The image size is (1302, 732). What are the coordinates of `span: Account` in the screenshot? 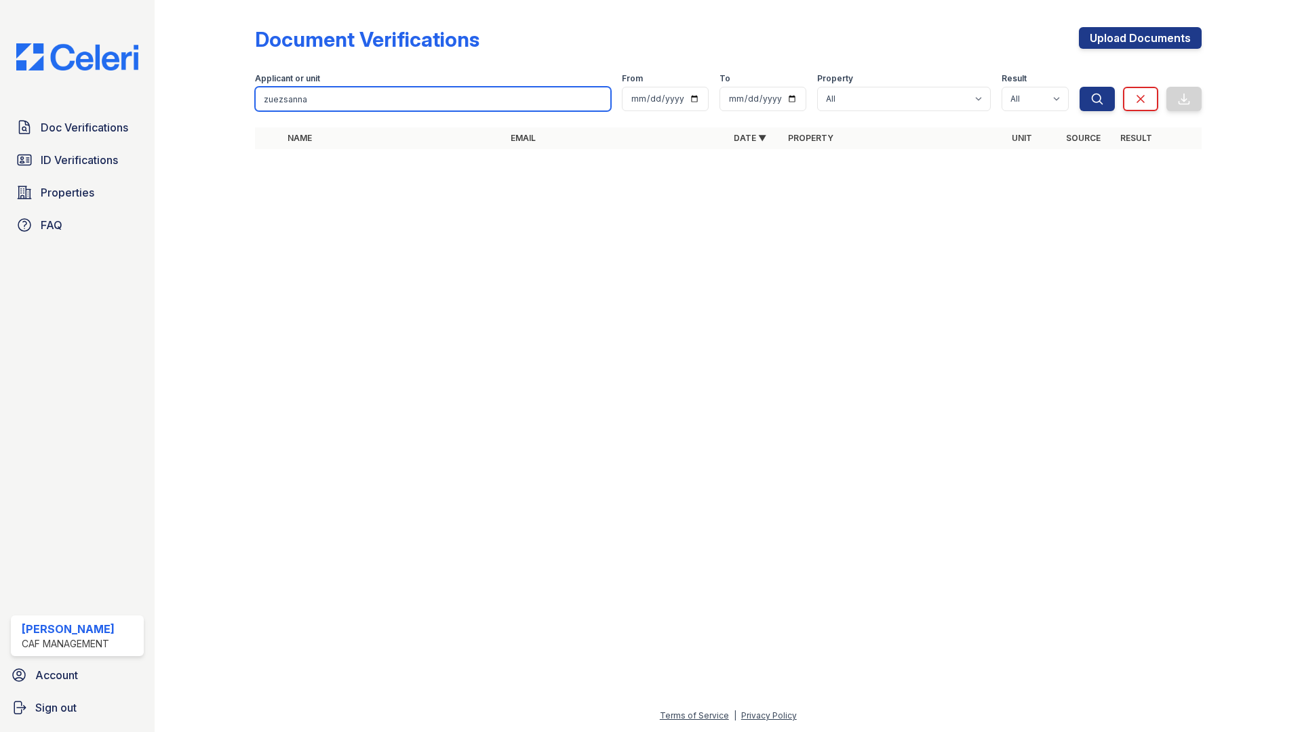 It's located at (56, 675).